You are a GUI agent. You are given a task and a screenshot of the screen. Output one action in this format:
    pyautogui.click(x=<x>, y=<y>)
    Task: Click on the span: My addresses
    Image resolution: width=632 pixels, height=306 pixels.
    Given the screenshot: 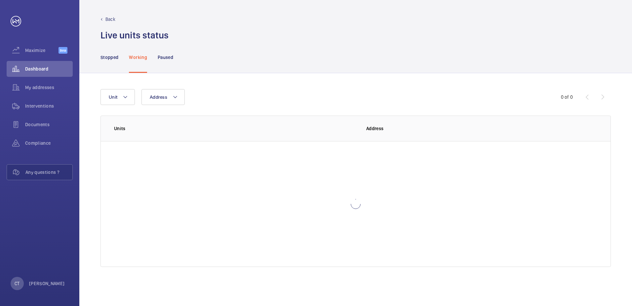 What is the action you would take?
    pyautogui.click(x=49, y=87)
    